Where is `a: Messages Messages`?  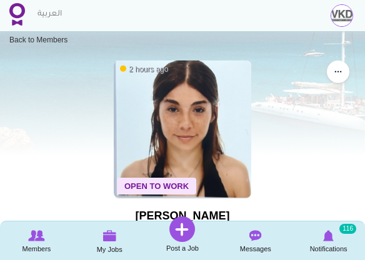
a: Messages Messages is located at coordinates (255, 240).